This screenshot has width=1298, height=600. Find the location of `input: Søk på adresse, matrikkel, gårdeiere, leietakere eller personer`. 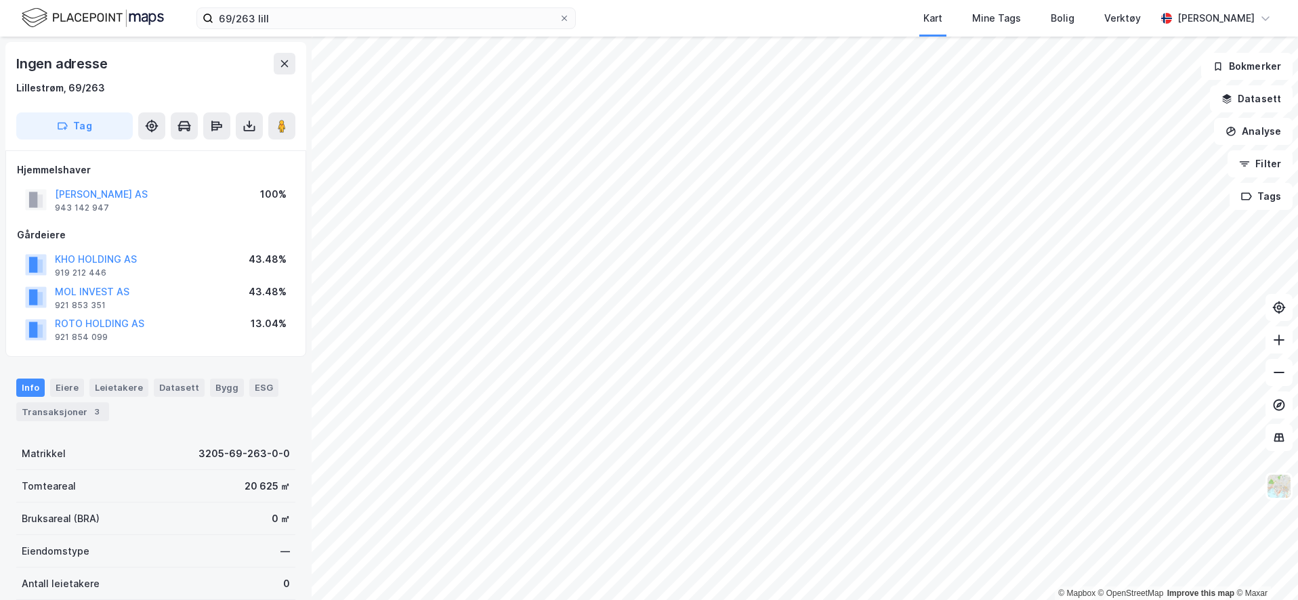

input: Søk på adresse, matrikkel, gårdeiere, leietakere eller personer is located at coordinates (386, 18).